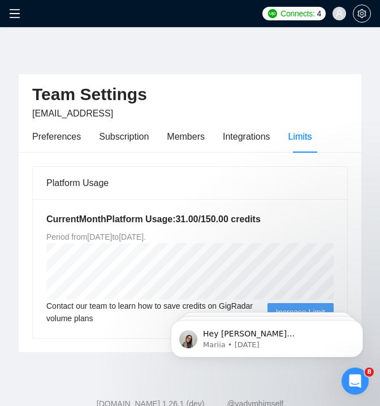  I want to click on div: message notification from Mariia, 1w ago. Hey bohdana.nst@gmail.com, Looks like your Upwork agenc..., so click(113, 42).